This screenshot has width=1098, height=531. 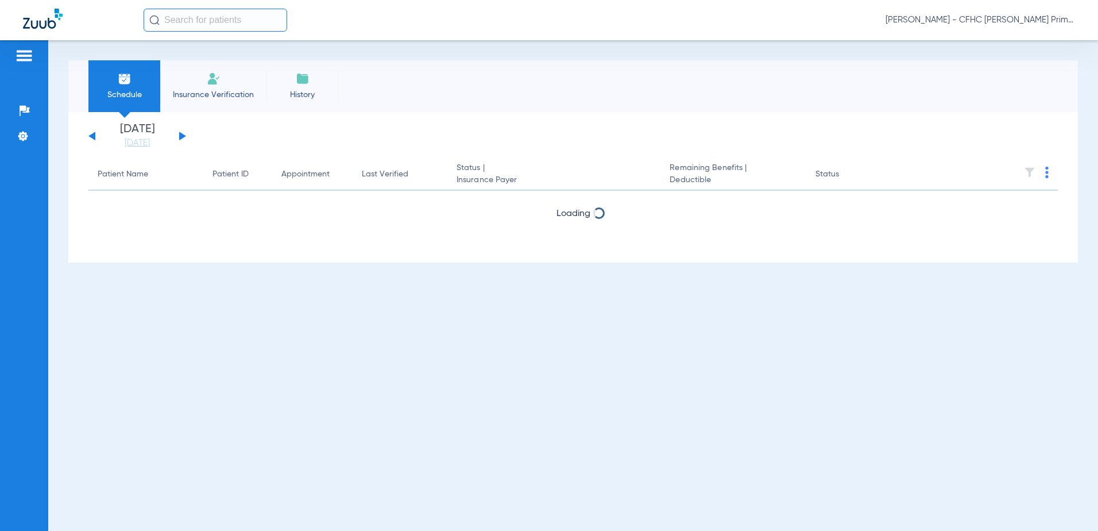 I want to click on input: Search for patients, so click(x=215, y=20).